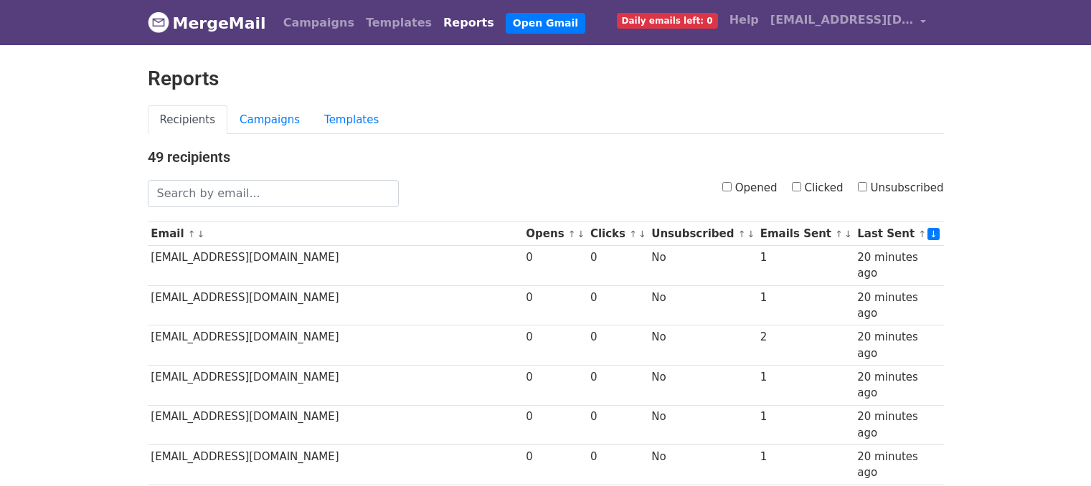 This screenshot has width=1091, height=486. I want to click on a: Reports, so click(468, 23).